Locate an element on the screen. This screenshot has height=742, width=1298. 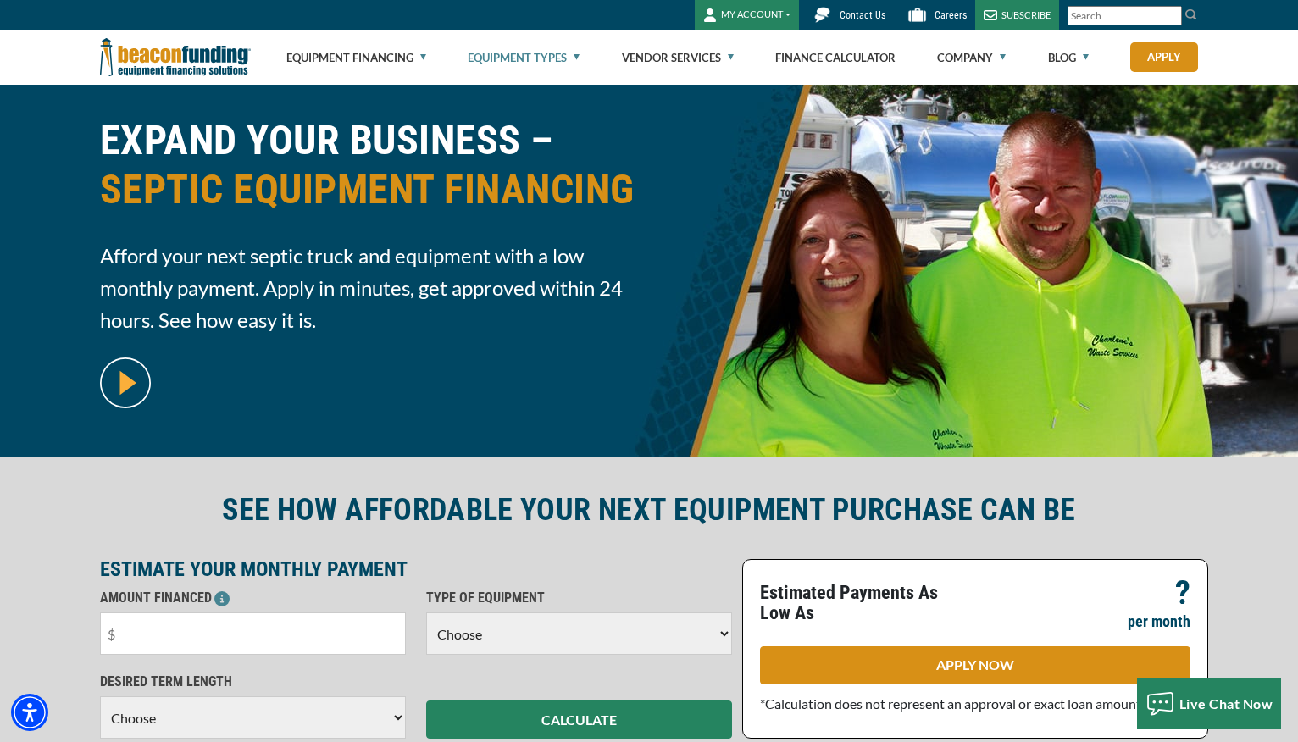
a: Apply is located at coordinates (1164, 57).